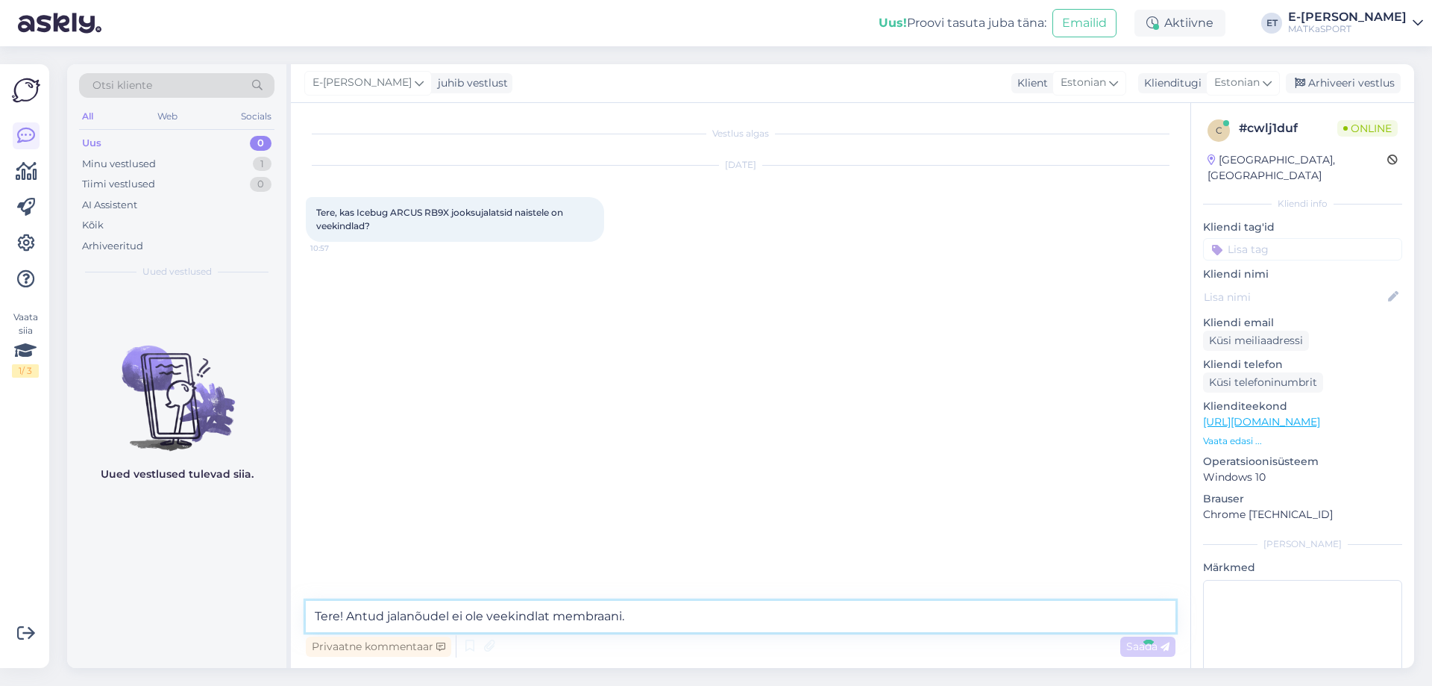  I want to click on div: ET, so click(1272, 23).